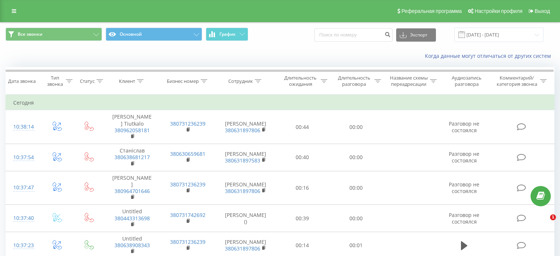 This screenshot has height=256, width=560. Describe the element at coordinates (23, 187) in the screenshot. I see `div: 10:37:47` at that location.